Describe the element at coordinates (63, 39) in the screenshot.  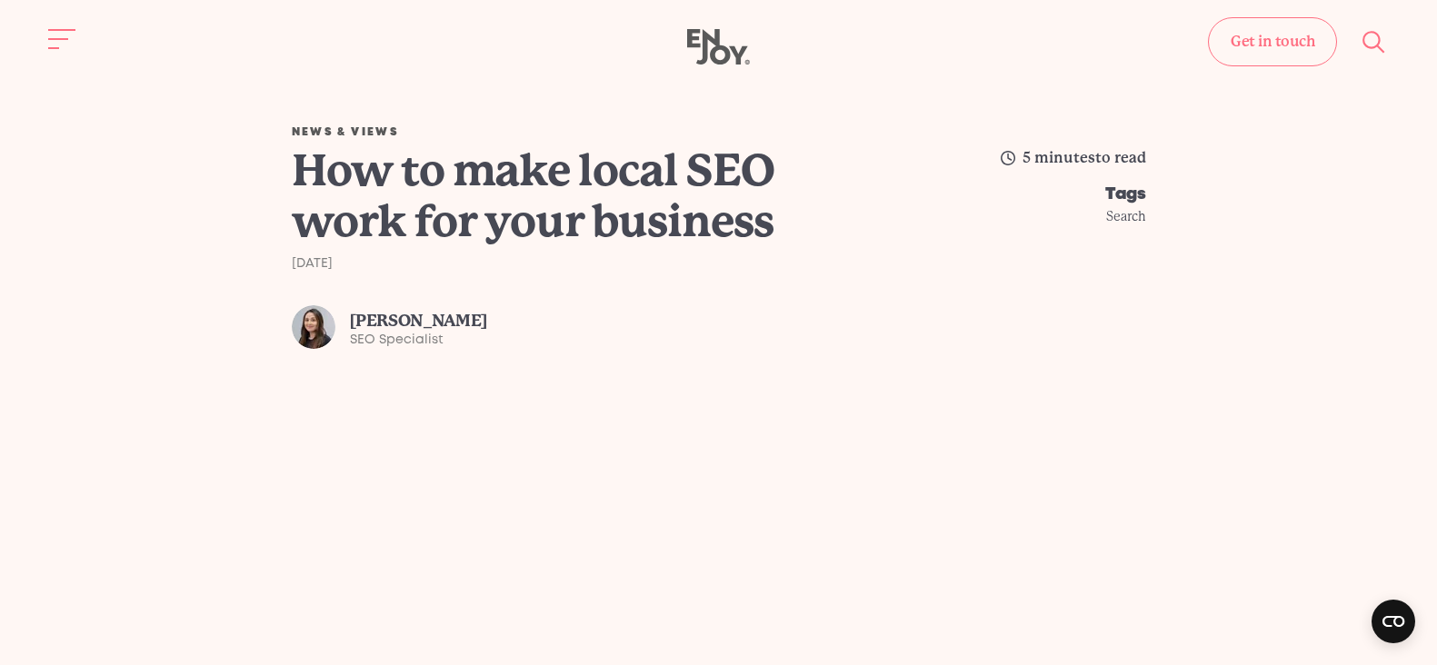
I see `button: Site navigation` at that location.